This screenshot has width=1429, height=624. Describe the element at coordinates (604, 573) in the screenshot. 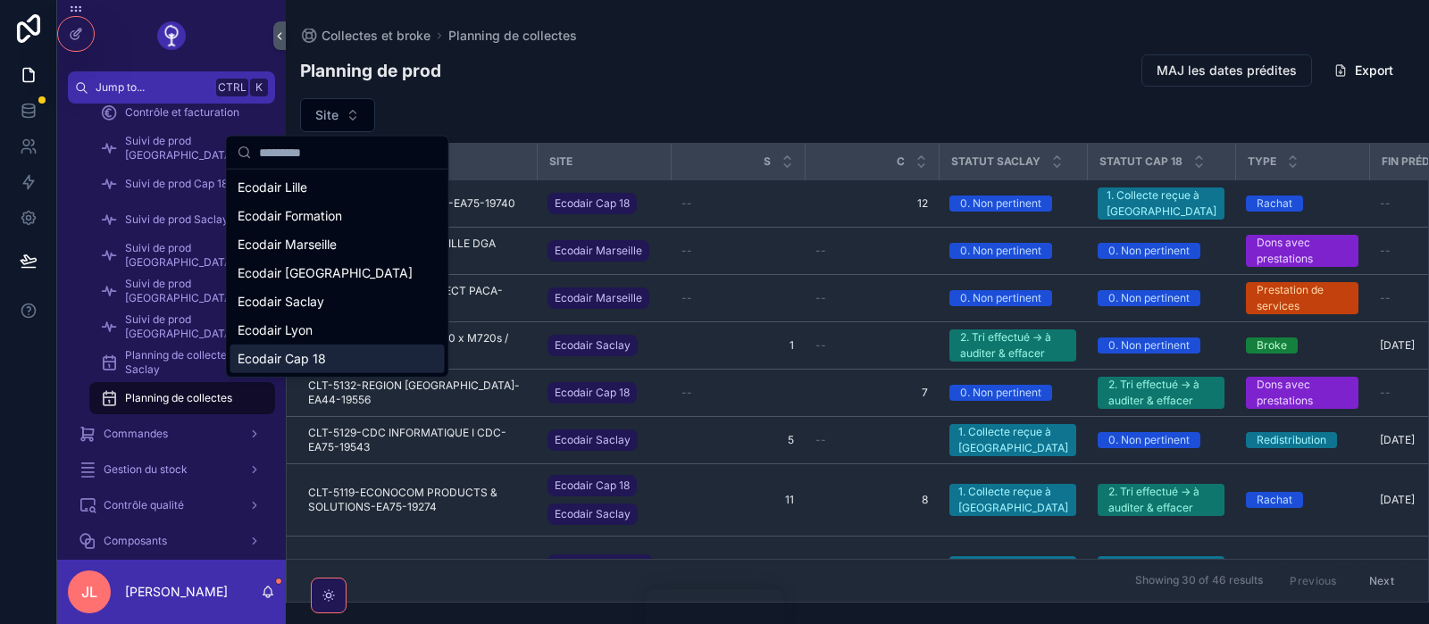

I see `a: Ecodair Formation` at that location.